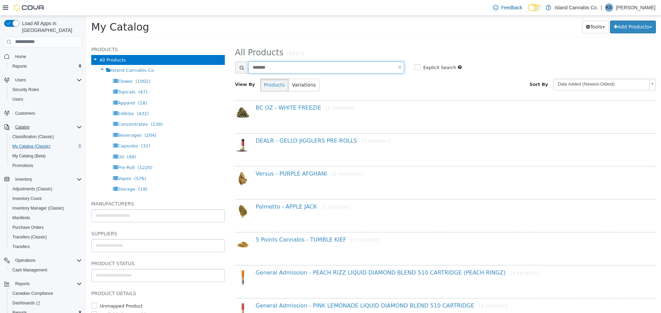 Image resolution: width=661 pixels, height=313 pixels. What do you see at coordinates (21, 57) in the screenshot?
I see `a: Home` at bounding box center [21, 57].